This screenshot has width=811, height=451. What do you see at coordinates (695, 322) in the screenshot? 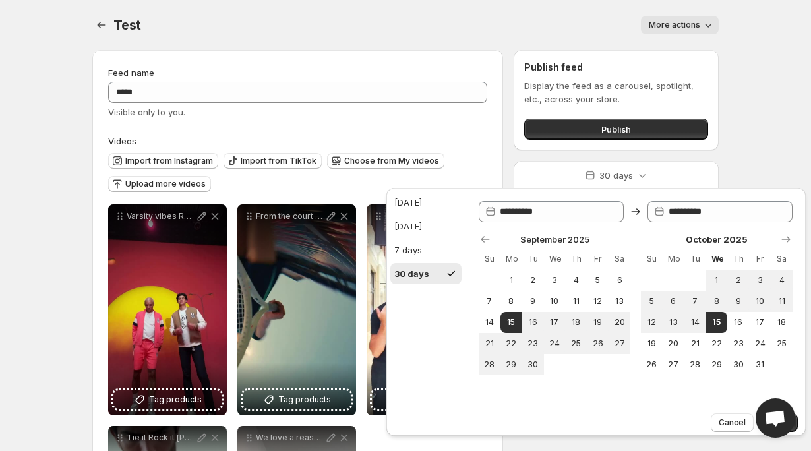
I see `button: Tuesday October 14 2025` at bounding box center [695, 322].